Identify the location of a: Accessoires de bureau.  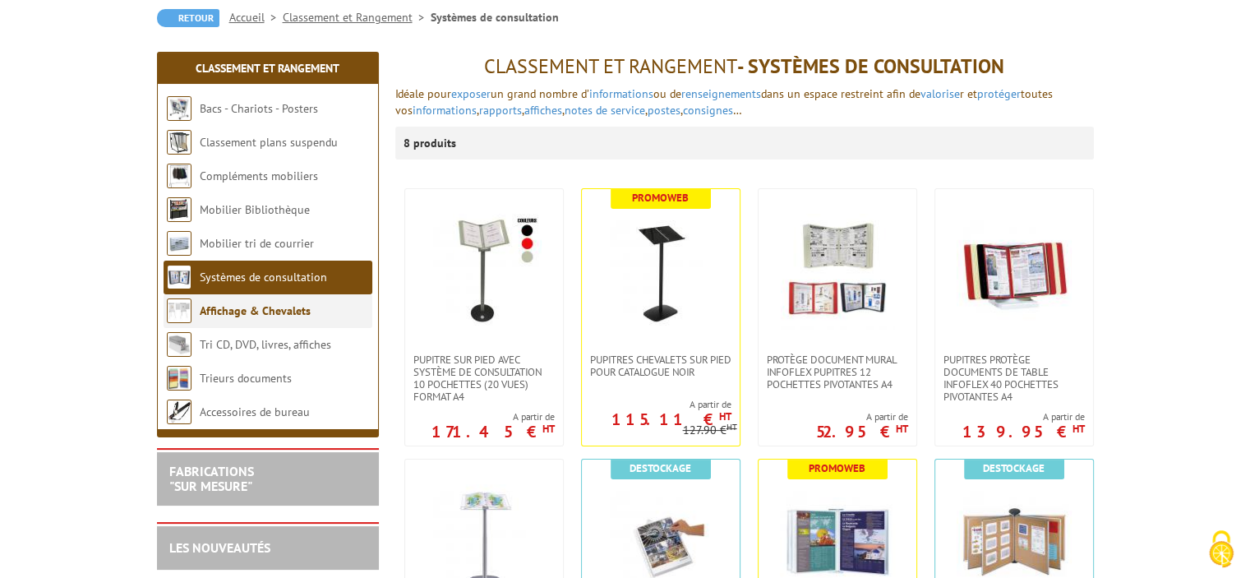
(255, 412).